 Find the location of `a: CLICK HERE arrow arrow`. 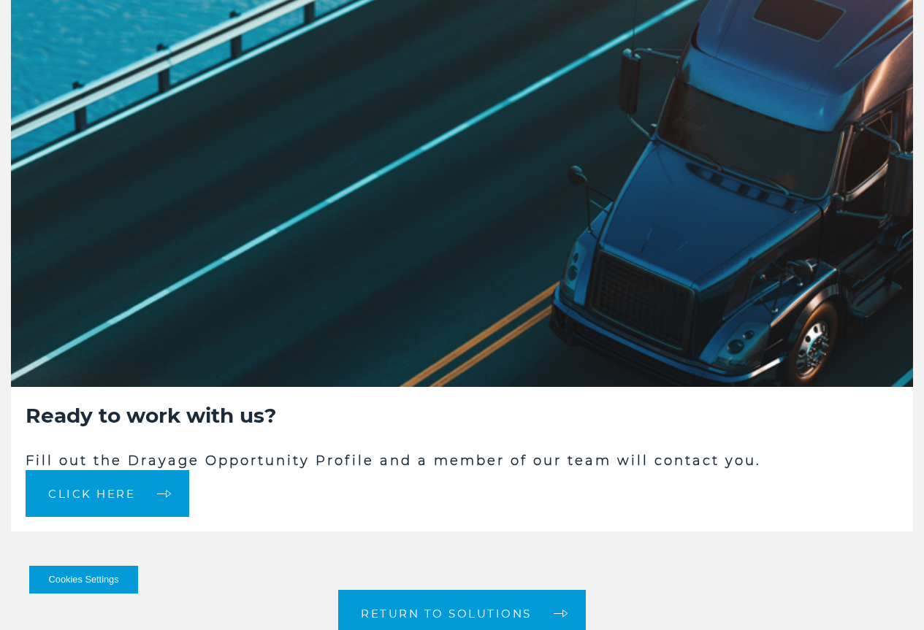

a: CLICK HERE arrow arrow is located at coordinates (107, 494).